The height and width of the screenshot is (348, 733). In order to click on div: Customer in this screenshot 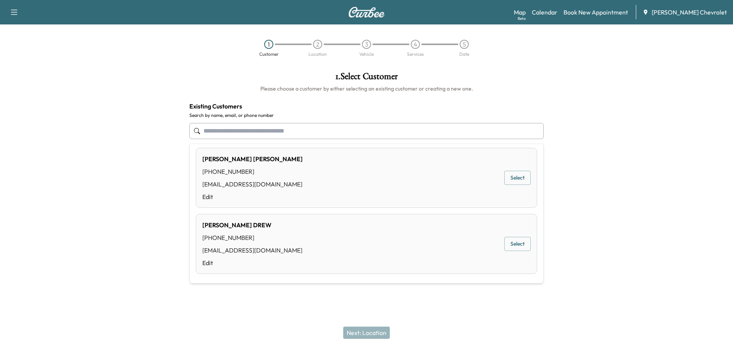, I will do `click(269, 54)`.